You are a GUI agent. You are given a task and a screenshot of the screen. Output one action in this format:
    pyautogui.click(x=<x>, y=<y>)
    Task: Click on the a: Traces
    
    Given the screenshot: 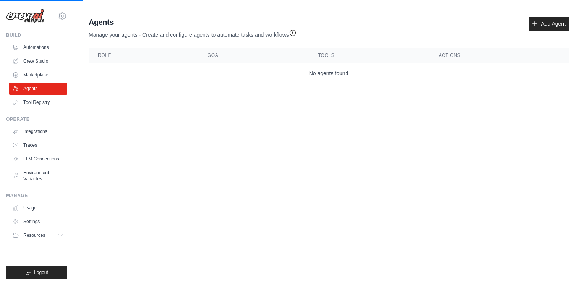 What is the action you would take?
    pyautogui.click(x=38, y=145)
    